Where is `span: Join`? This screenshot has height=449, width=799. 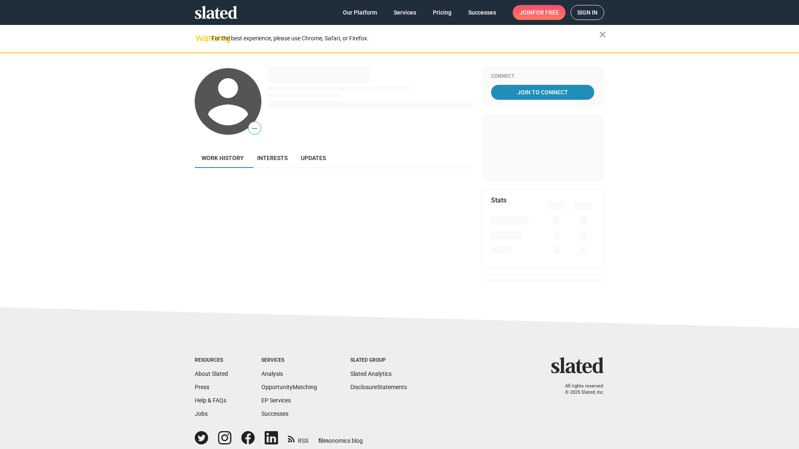
span: Join is located at coordinates (539, 12).